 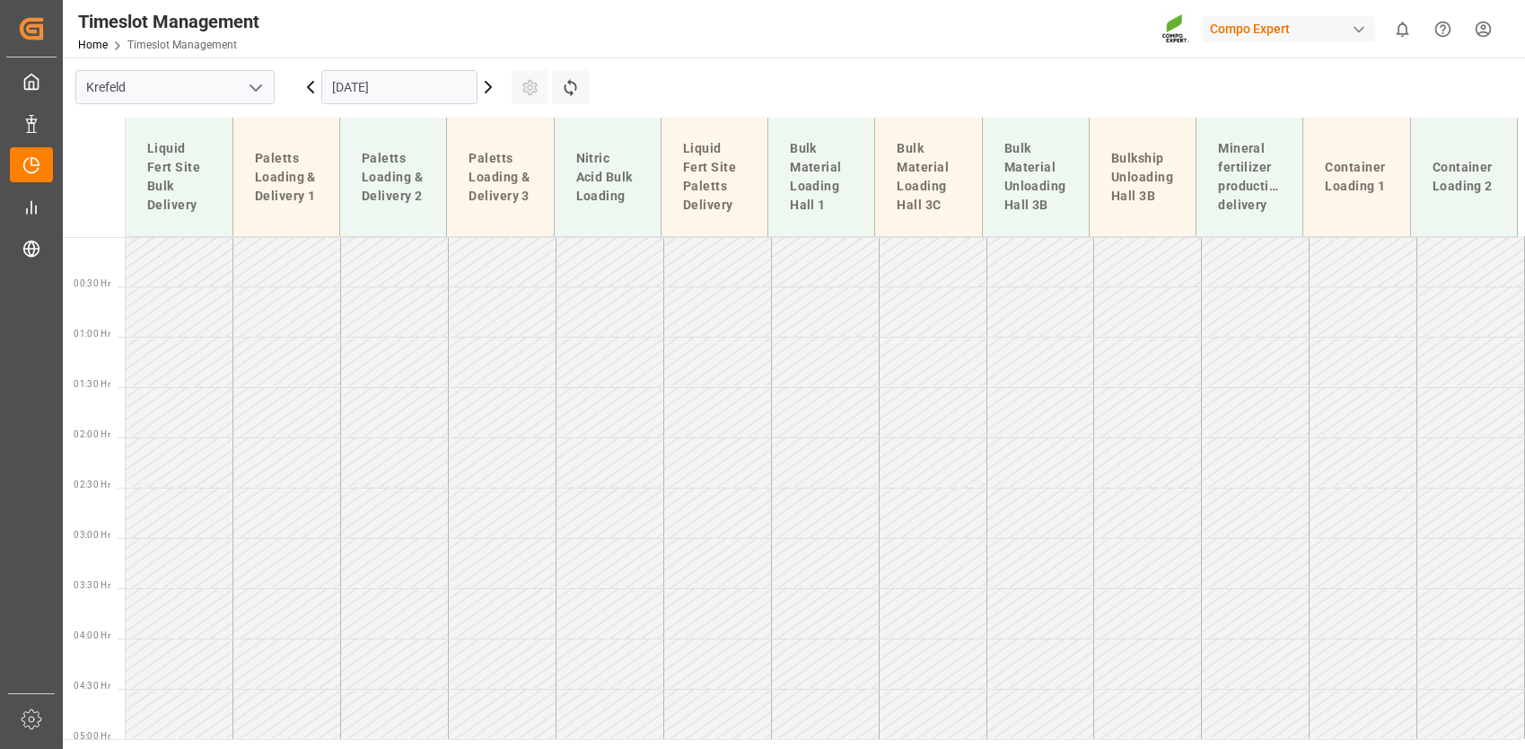 I want to click on span: 03:30 Hr, so click(x=92, y=584).